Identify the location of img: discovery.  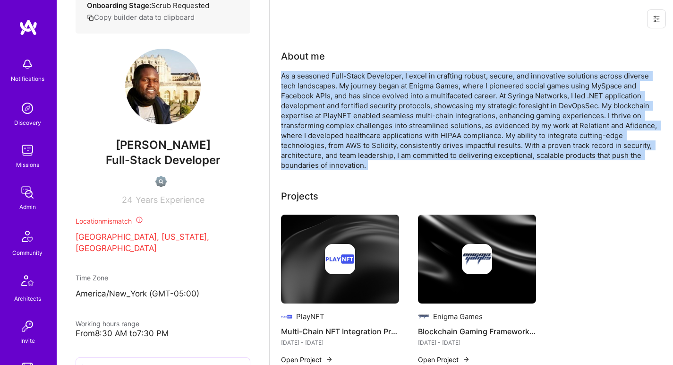
(27, 108).